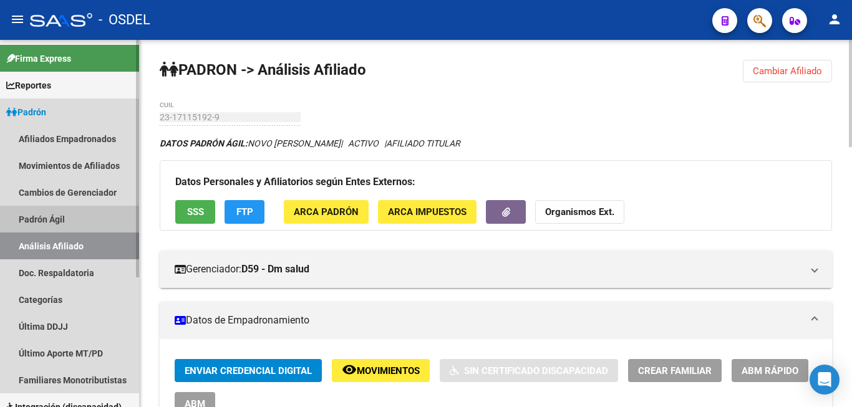 Image resolution: width=852 pixels, height=407 pixels. Describe the element at coordinates (675, 370) in the screenshot. I see `button: Crear Familiar` at that location.